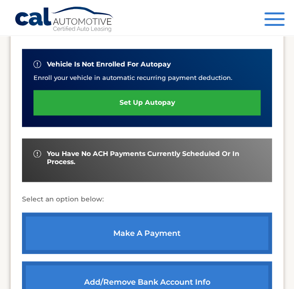 Image resolution: width=294 pixels, height=289 pixels. Describe the element at coordinates (153, 158) in the screenshot. I see `span: You have no ACH payments currently scheduled or in process.` at that location.